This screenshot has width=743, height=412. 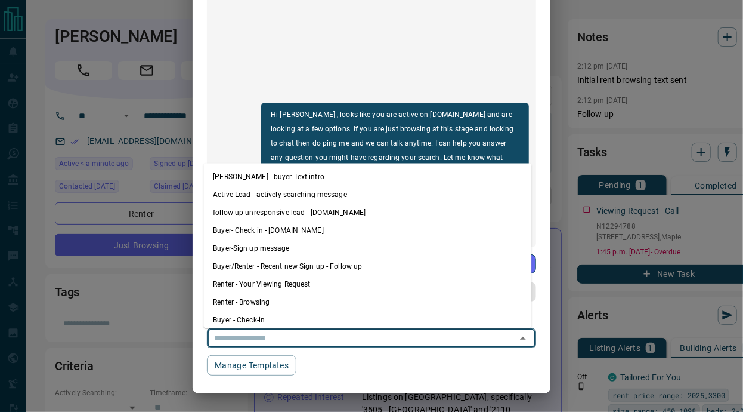 I want to click on li: Buyer/Renter - Recent new Sign up - Follow up, so click(x=367, y=267).